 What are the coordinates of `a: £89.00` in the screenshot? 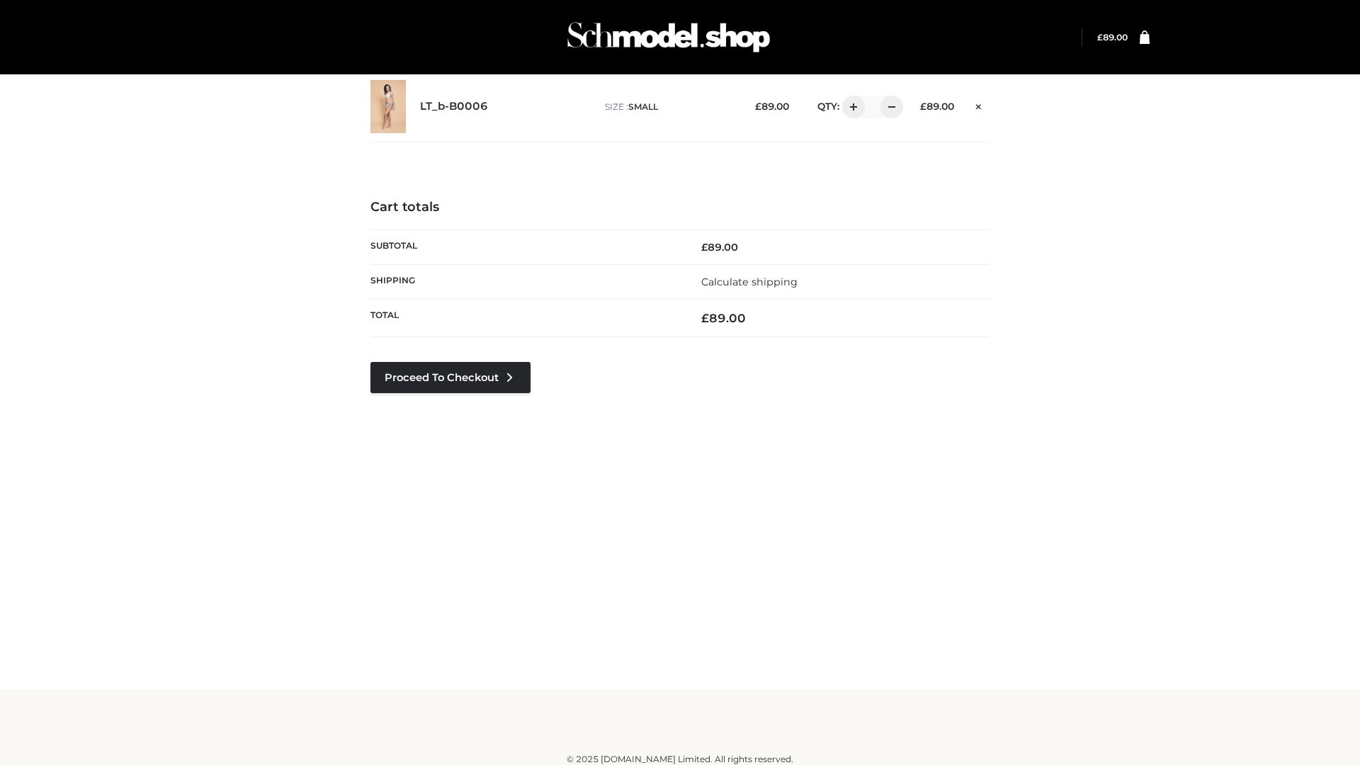 It's located at (1112, 37).